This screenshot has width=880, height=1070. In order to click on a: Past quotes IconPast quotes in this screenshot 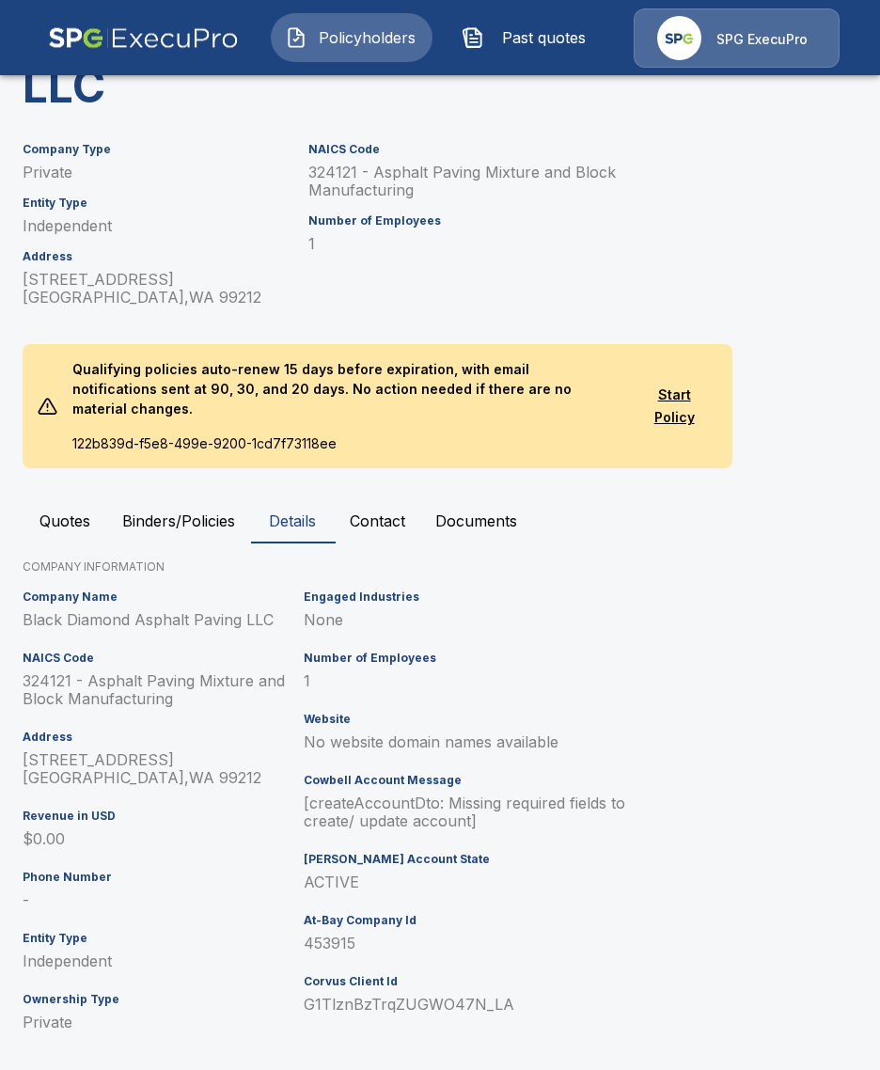, I will do `click(528, 38)`.